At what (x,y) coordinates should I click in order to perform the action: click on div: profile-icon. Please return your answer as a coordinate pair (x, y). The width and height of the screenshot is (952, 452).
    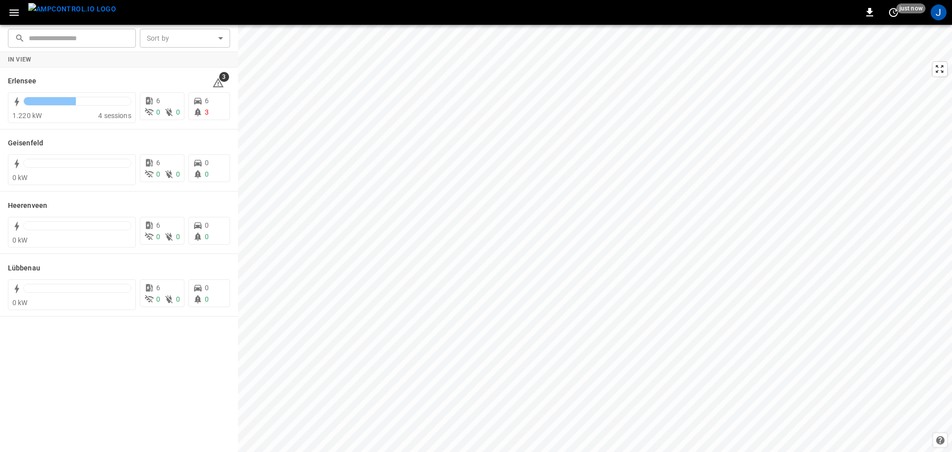
    Looking at the image, I should click on (938, 12).